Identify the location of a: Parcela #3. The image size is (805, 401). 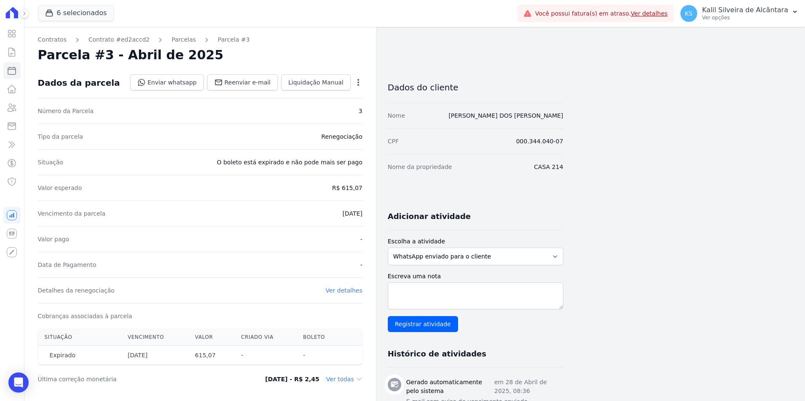
(234, 40).